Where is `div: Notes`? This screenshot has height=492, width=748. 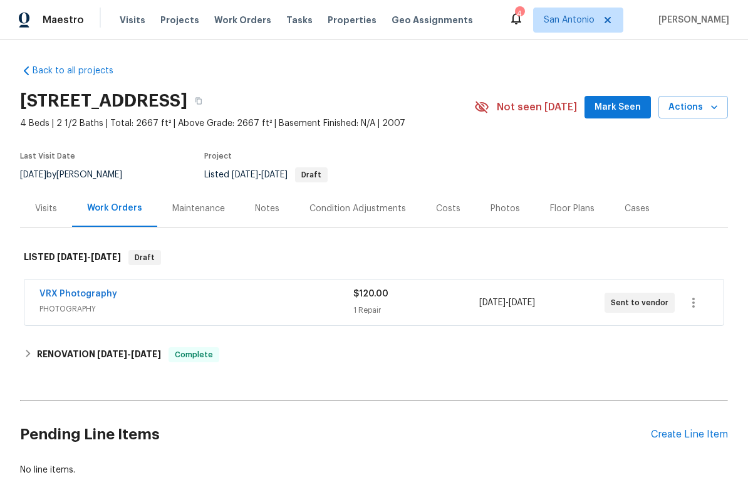
div: Notes is located at coordinates (267, 209).